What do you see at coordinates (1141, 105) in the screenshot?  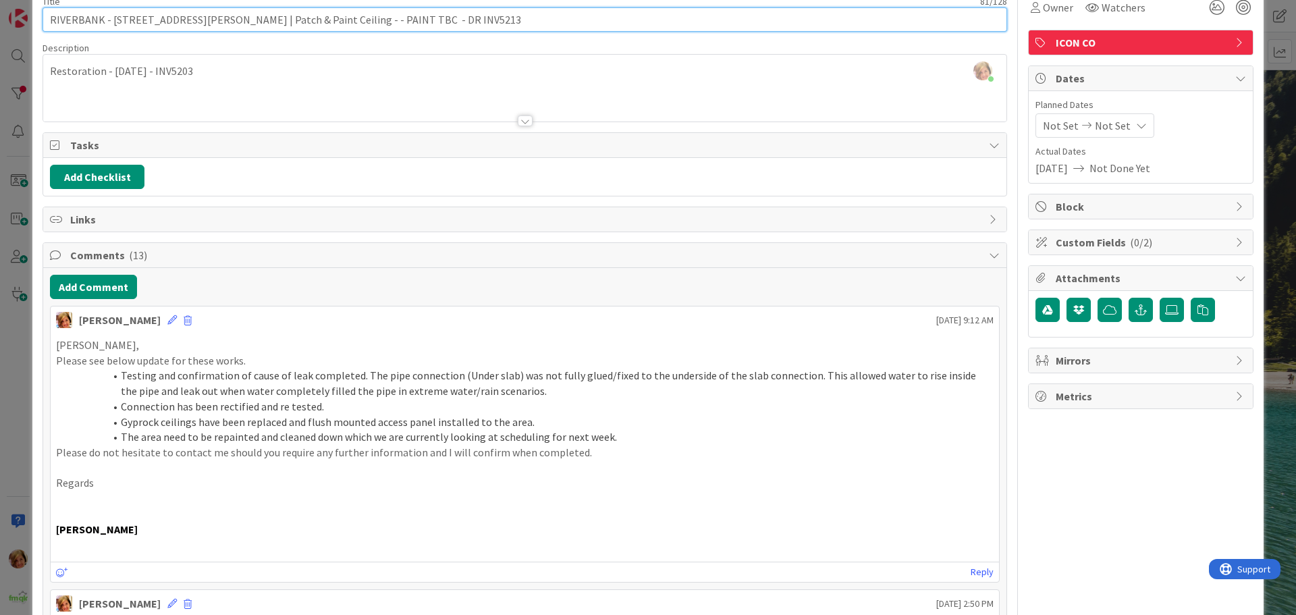 I see `span: Planned Dates` at bounding box center [1141, 105].